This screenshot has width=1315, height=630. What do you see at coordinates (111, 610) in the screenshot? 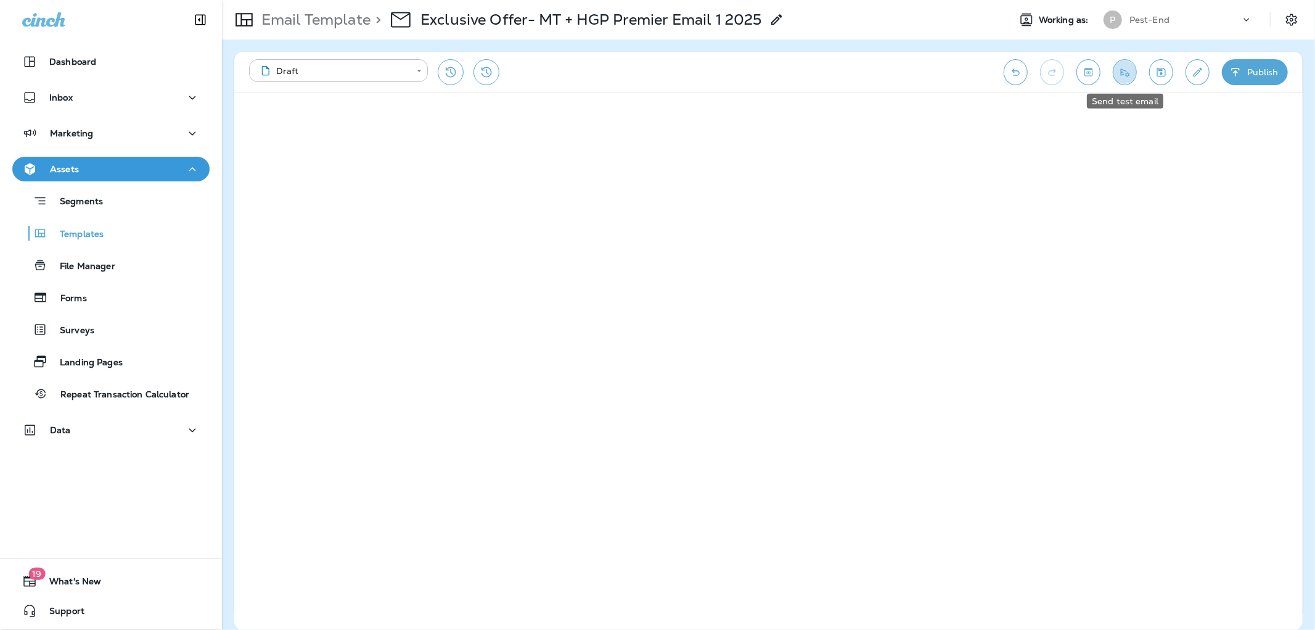
I see `button: Support` at bounding box center [111, 610].